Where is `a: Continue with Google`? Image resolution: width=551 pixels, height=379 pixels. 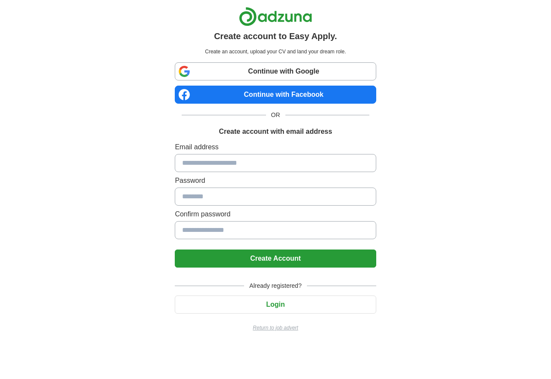
a: Continue with Google is located at coordinates (275, 71).